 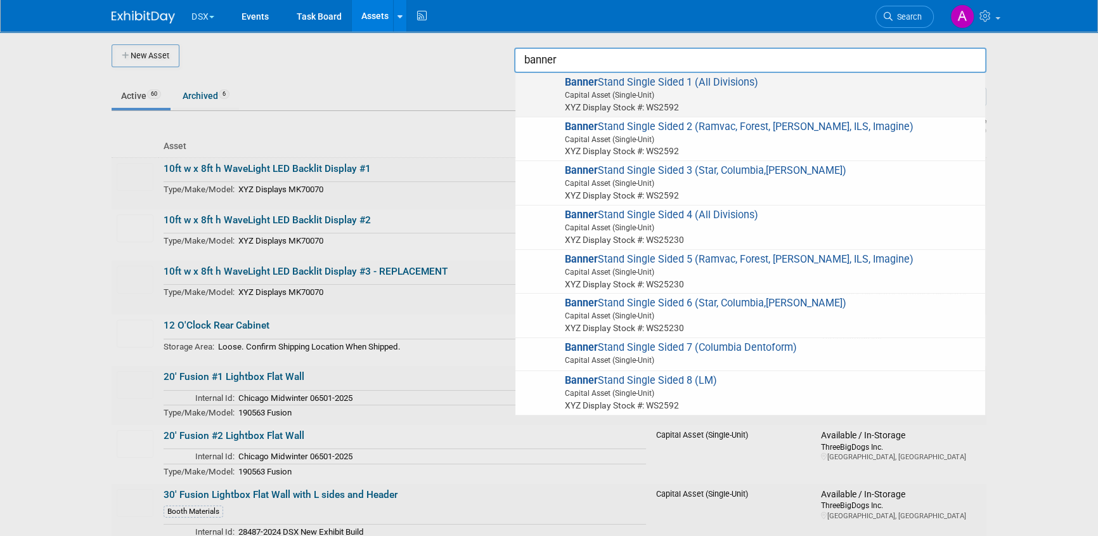 What do you see at coordinates (750, 354) in the screenshot?
I see `span: Stand Single Sided 7 (Columbia Dentoform)` at bounding box center [750, 354].